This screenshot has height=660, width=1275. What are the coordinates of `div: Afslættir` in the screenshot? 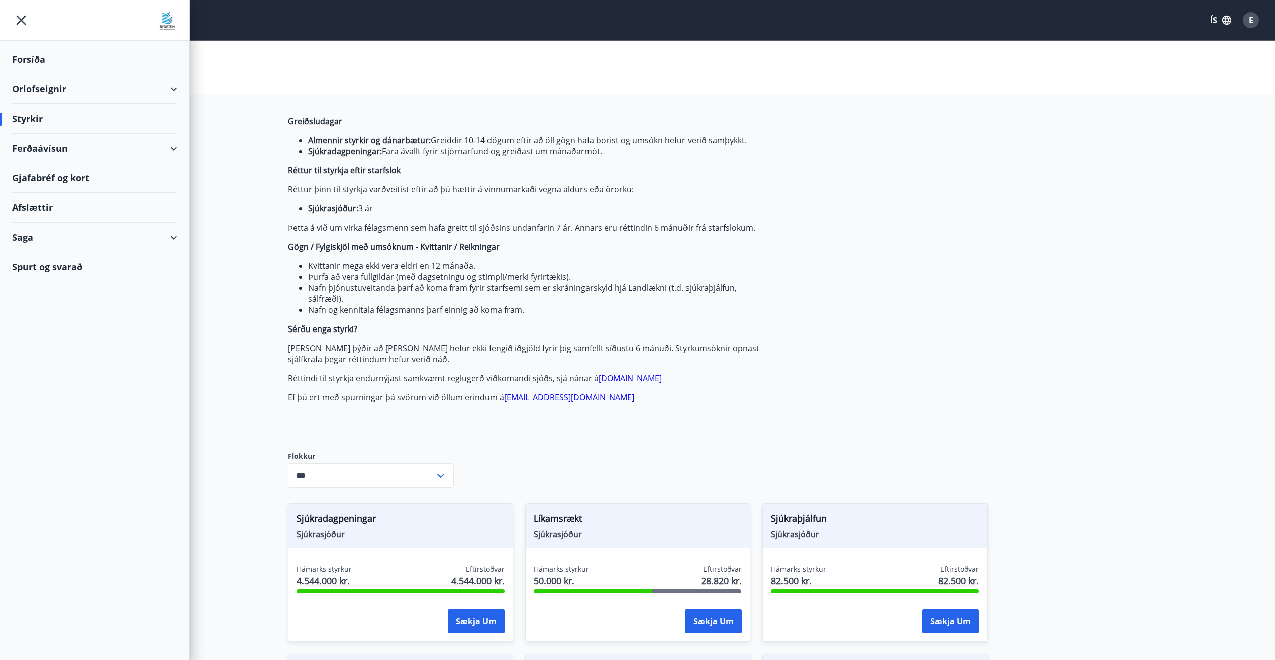 It's located at (94, 208).